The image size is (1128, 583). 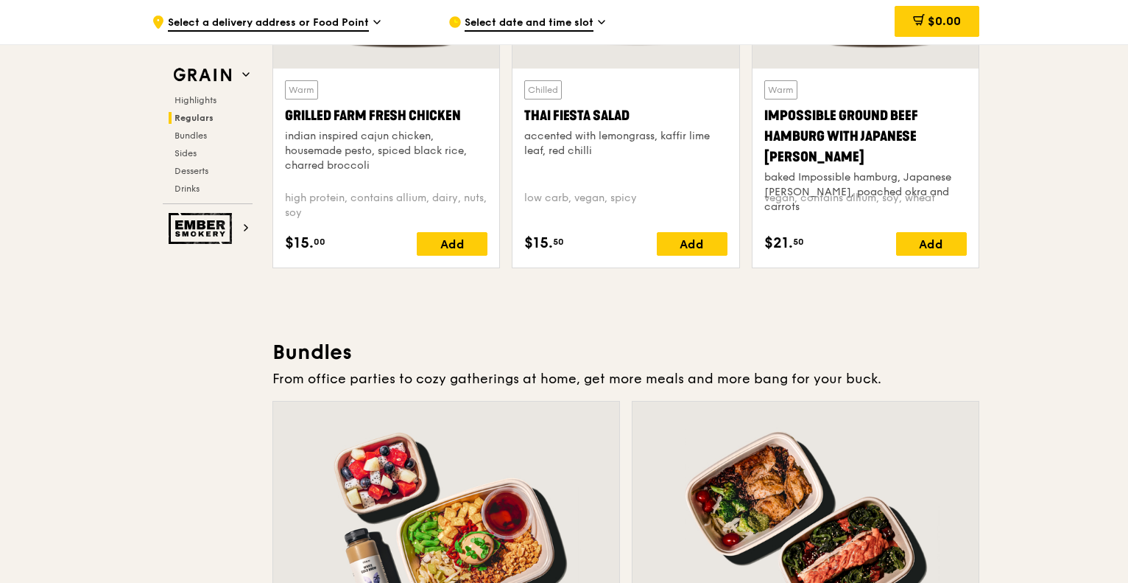 I want to click on div: Chilled, so click(x=543, y=90).